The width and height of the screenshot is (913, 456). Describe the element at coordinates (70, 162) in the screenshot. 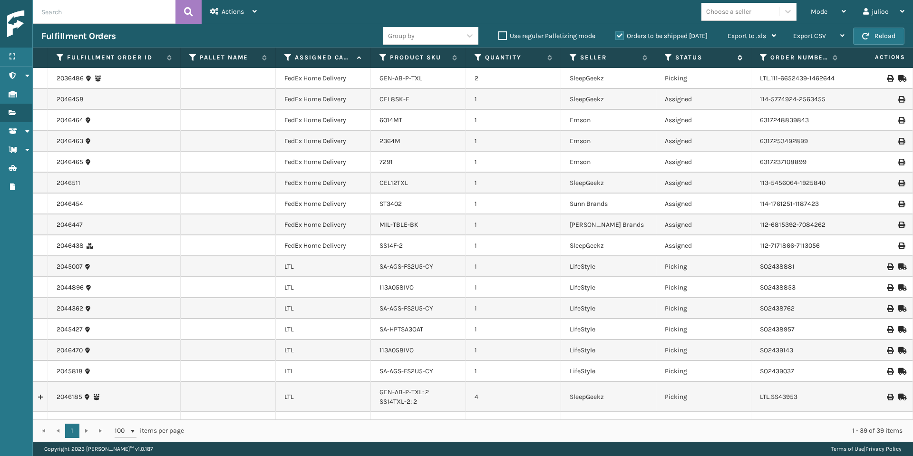

I see `a: 2046465` at that location.